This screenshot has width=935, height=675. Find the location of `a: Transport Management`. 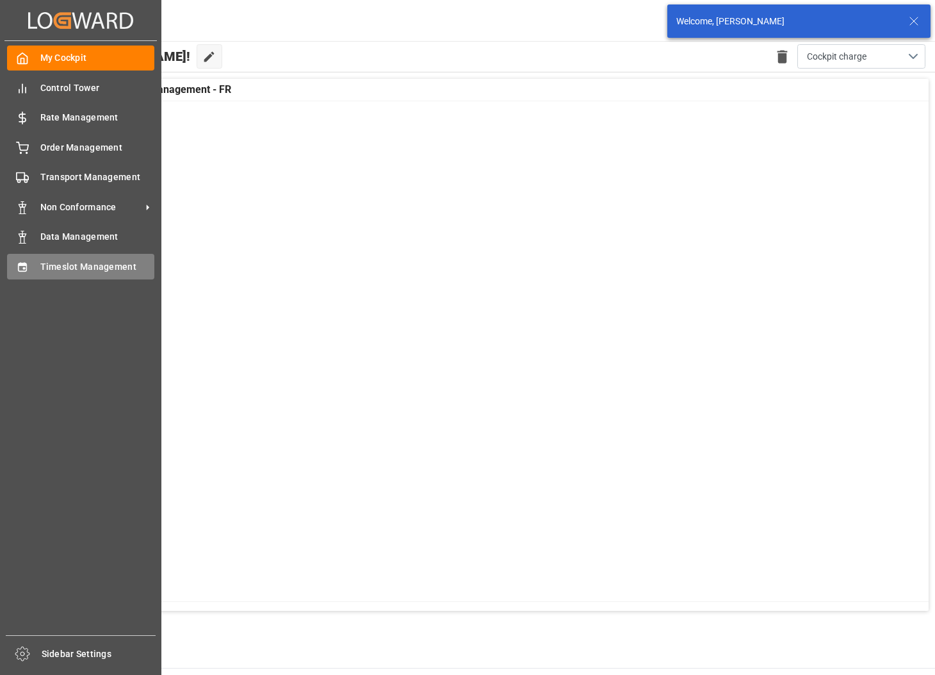

a: Transport Management is located at coordinates (81, 177).